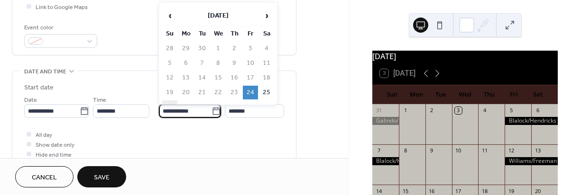  What do you see at coordinates (251, 78) in the screenshot?
I see `td: 17` at bounding box center [251, 78].